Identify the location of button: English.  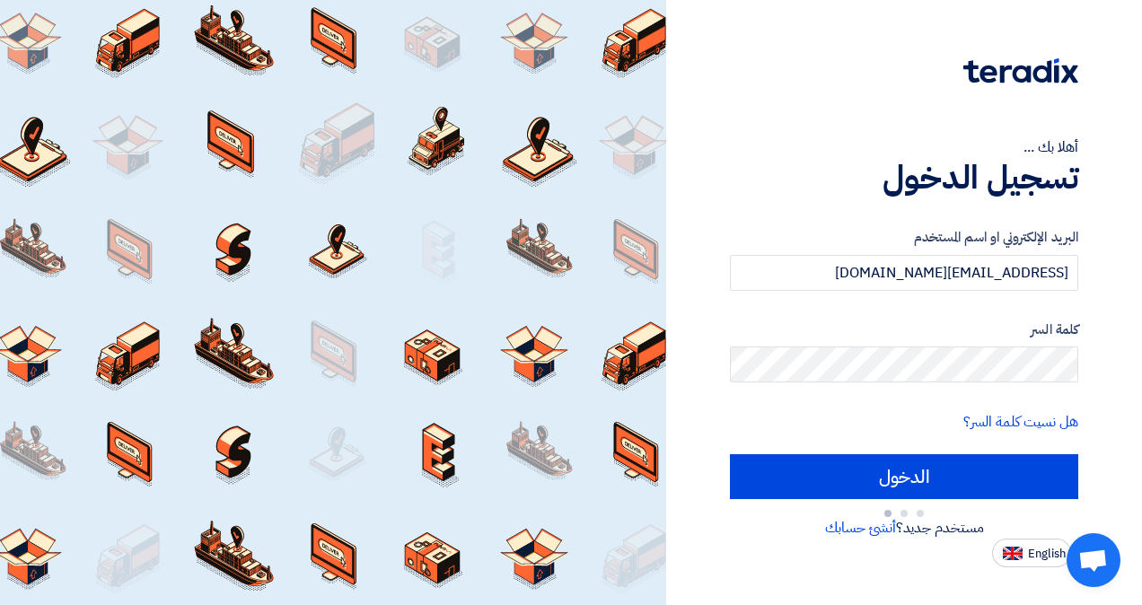
(1031, 553).